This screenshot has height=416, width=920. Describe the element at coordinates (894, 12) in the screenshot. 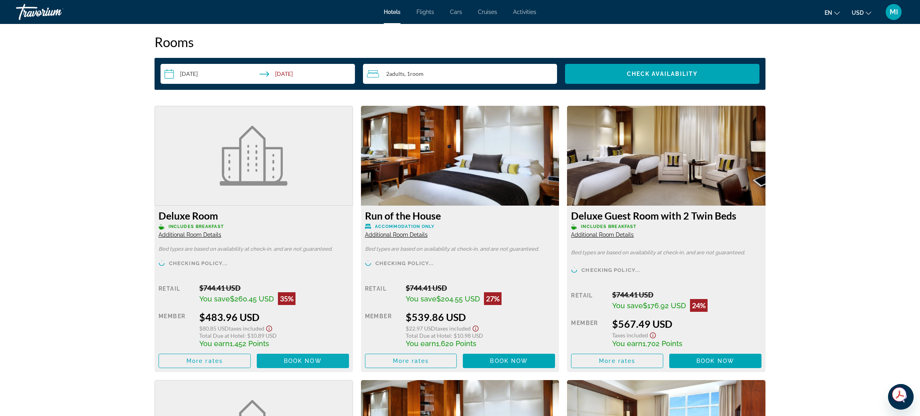

I see `span: MI` at that location.